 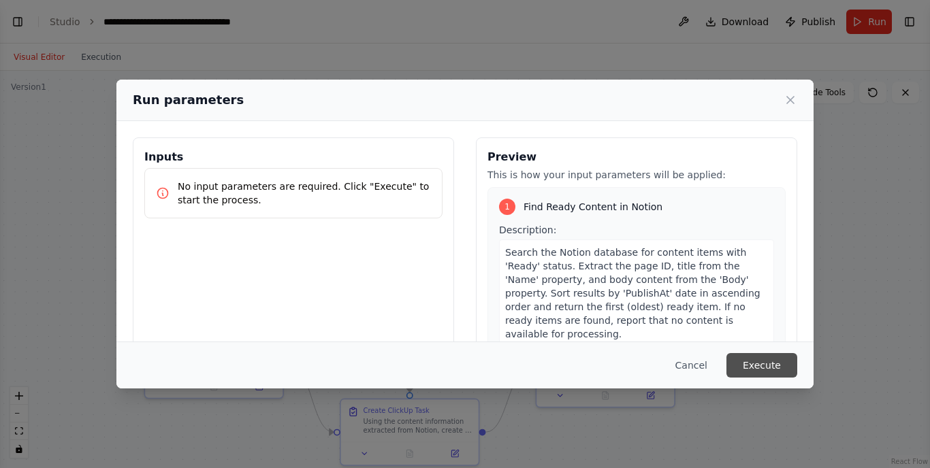 What do you see at coordinates (636, 157) in the screenshot?
I see `h3: Preview` at bounding box center [636, 157].